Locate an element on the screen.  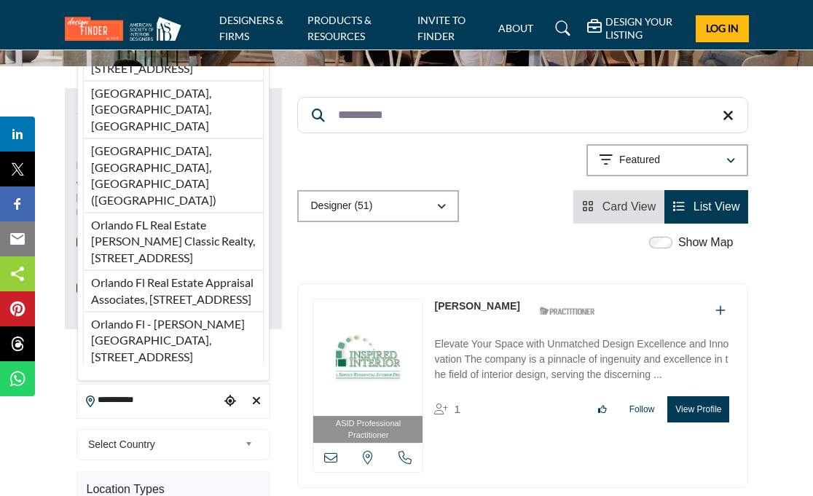
a: ABOUT is located at coordinates (516, 28).